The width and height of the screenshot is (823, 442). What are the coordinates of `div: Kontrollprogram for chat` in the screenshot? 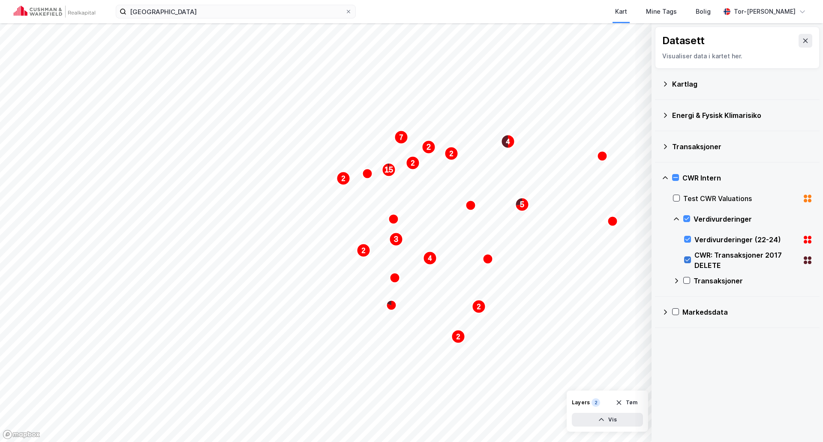 It's located at (802, 421).